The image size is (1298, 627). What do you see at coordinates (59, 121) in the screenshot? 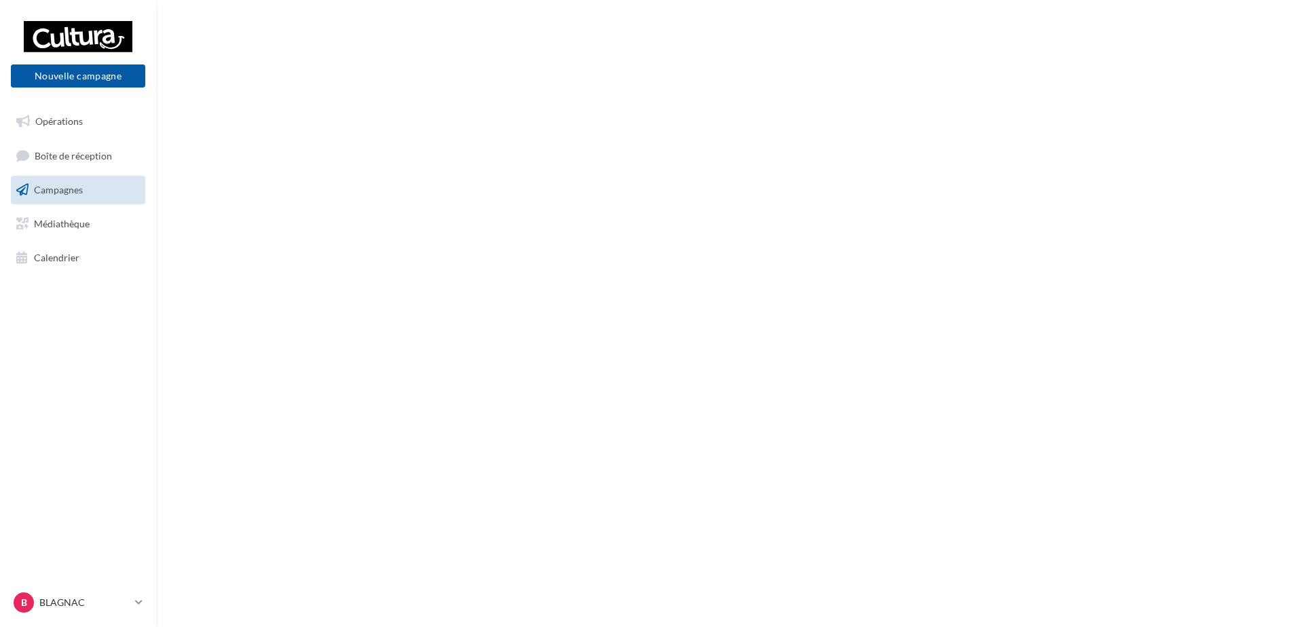
I see `span: Opérations` at bounding box center [59, 121].